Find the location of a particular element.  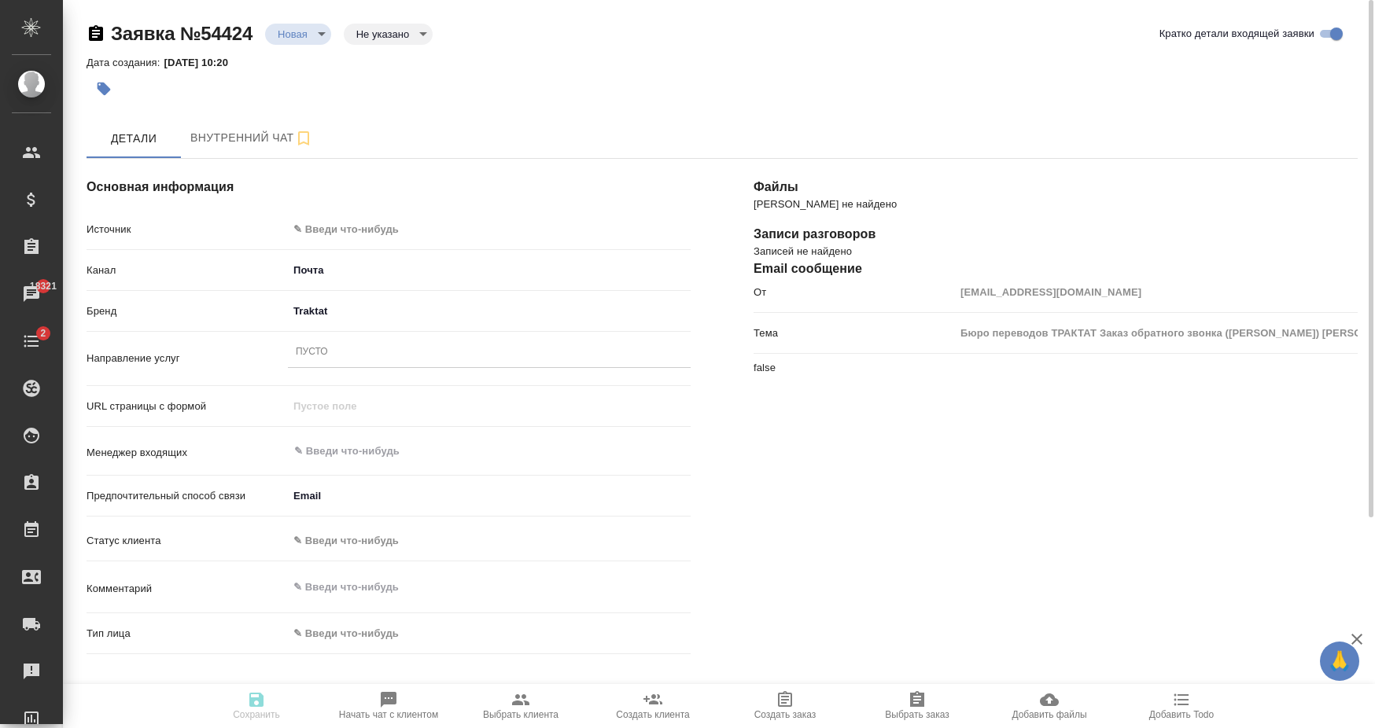

button: Скопировать ссылку is located at coordinates (96, 34).